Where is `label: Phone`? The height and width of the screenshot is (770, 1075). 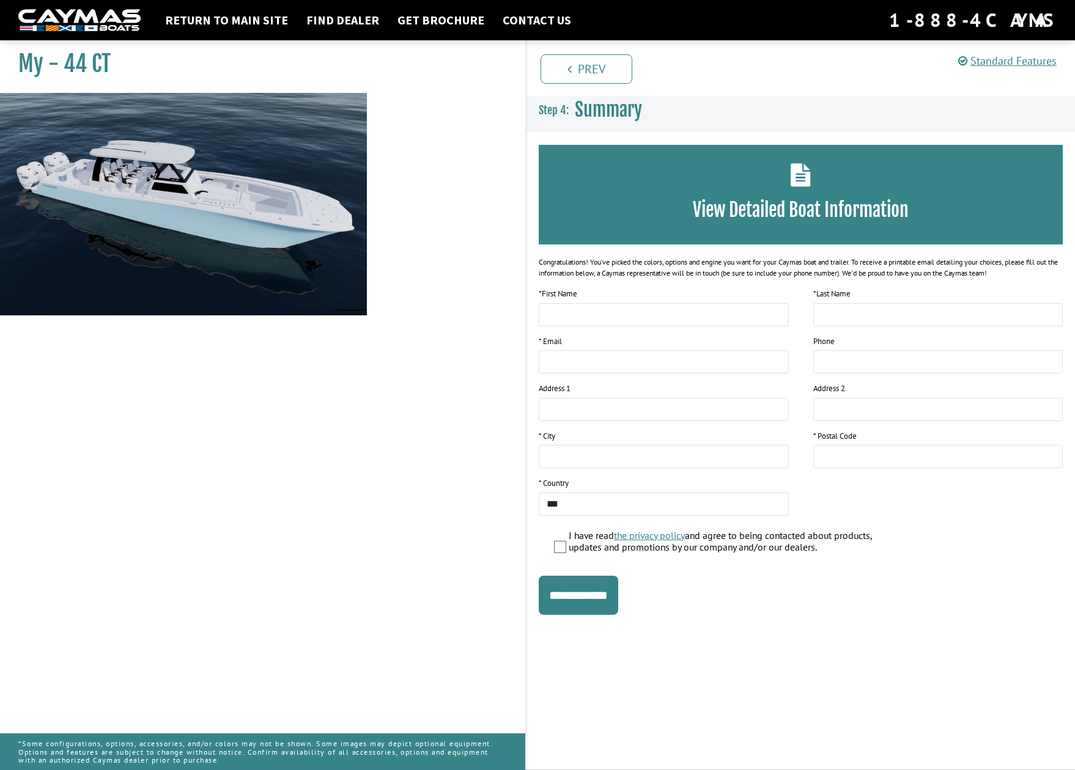
label: Phone is located at coordinates (823, 342).